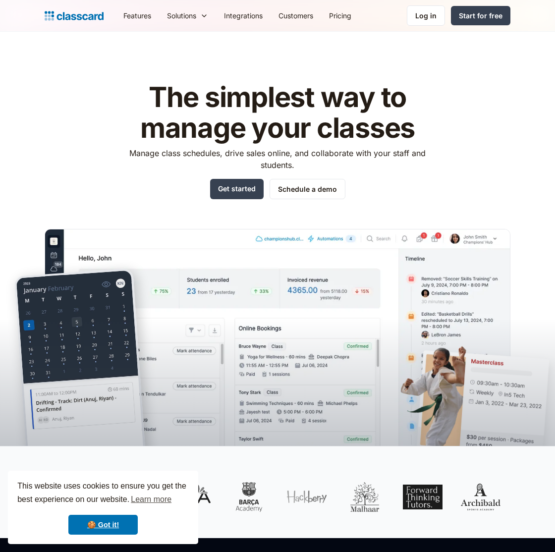 Image resolution: width=555 pixels, height=552 pixels. What do you see at coordinates (480, 15) in the screenshot?
I see `a: Start for free` at bounding box center [480, 15].